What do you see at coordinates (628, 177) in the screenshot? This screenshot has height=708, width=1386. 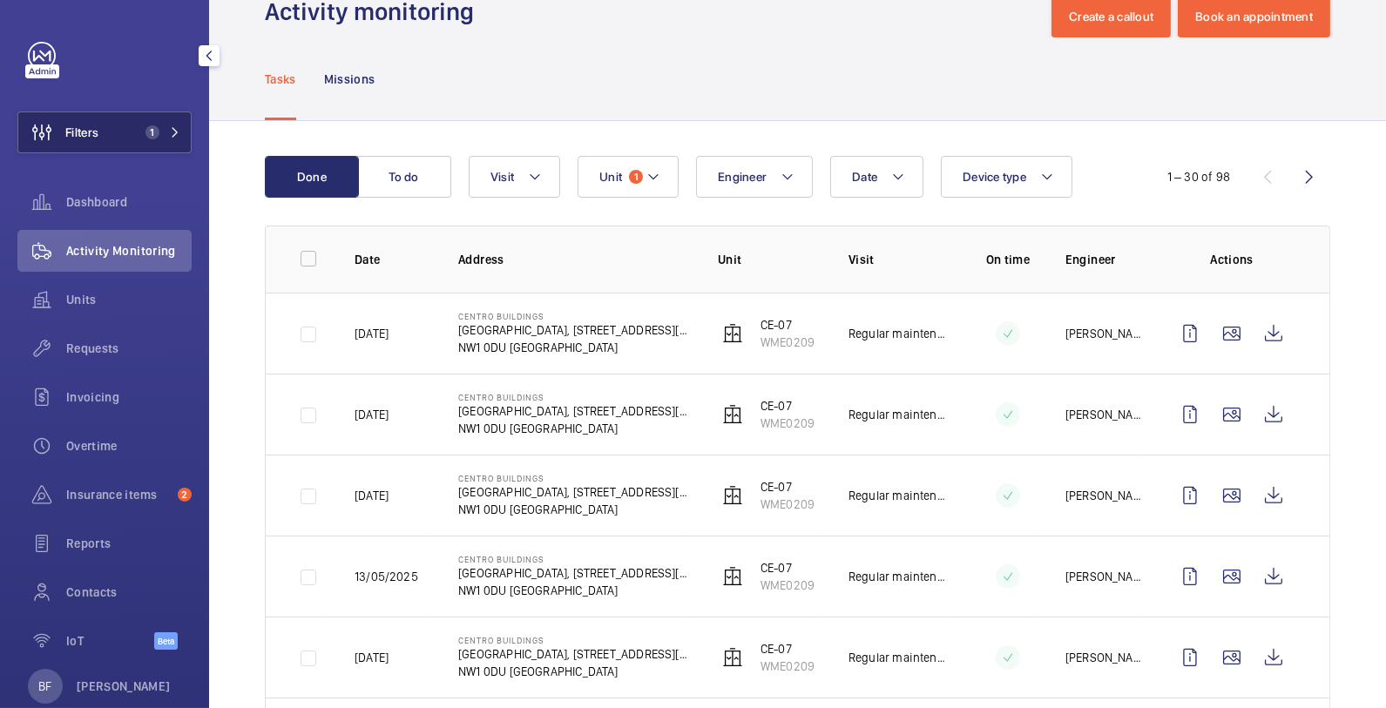 I see `button: Unit1` at bounding box center [628, 177].